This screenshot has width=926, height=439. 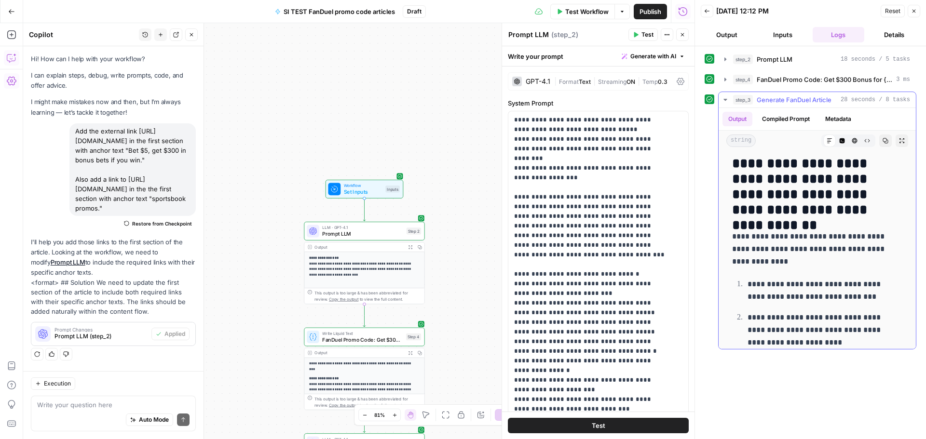 What do you see at coordinates (584, 81) in the screenshot?
I see `span: Text` at bounding box center [584, 81].